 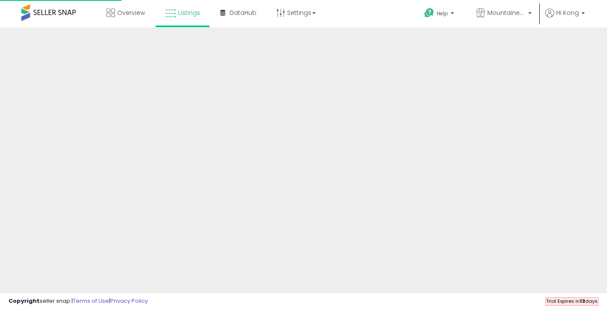 I want to click on a: Terms of Use, so click(x=91, y=301).